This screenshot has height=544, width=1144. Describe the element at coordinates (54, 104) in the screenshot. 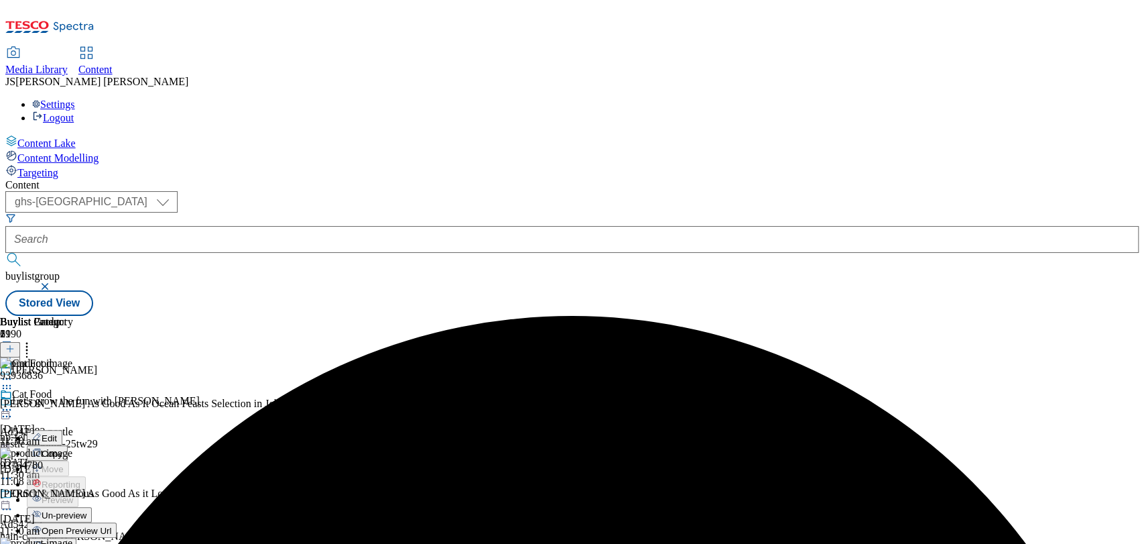

I see `a: Settings` at that location.